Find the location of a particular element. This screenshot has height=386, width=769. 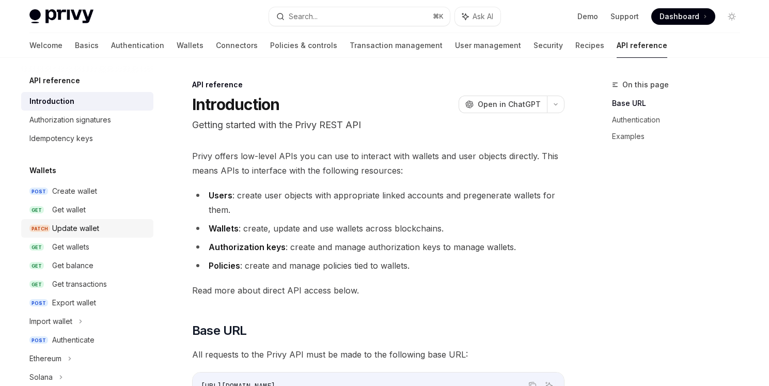

strong: Users is located at coordinates (220, 195).